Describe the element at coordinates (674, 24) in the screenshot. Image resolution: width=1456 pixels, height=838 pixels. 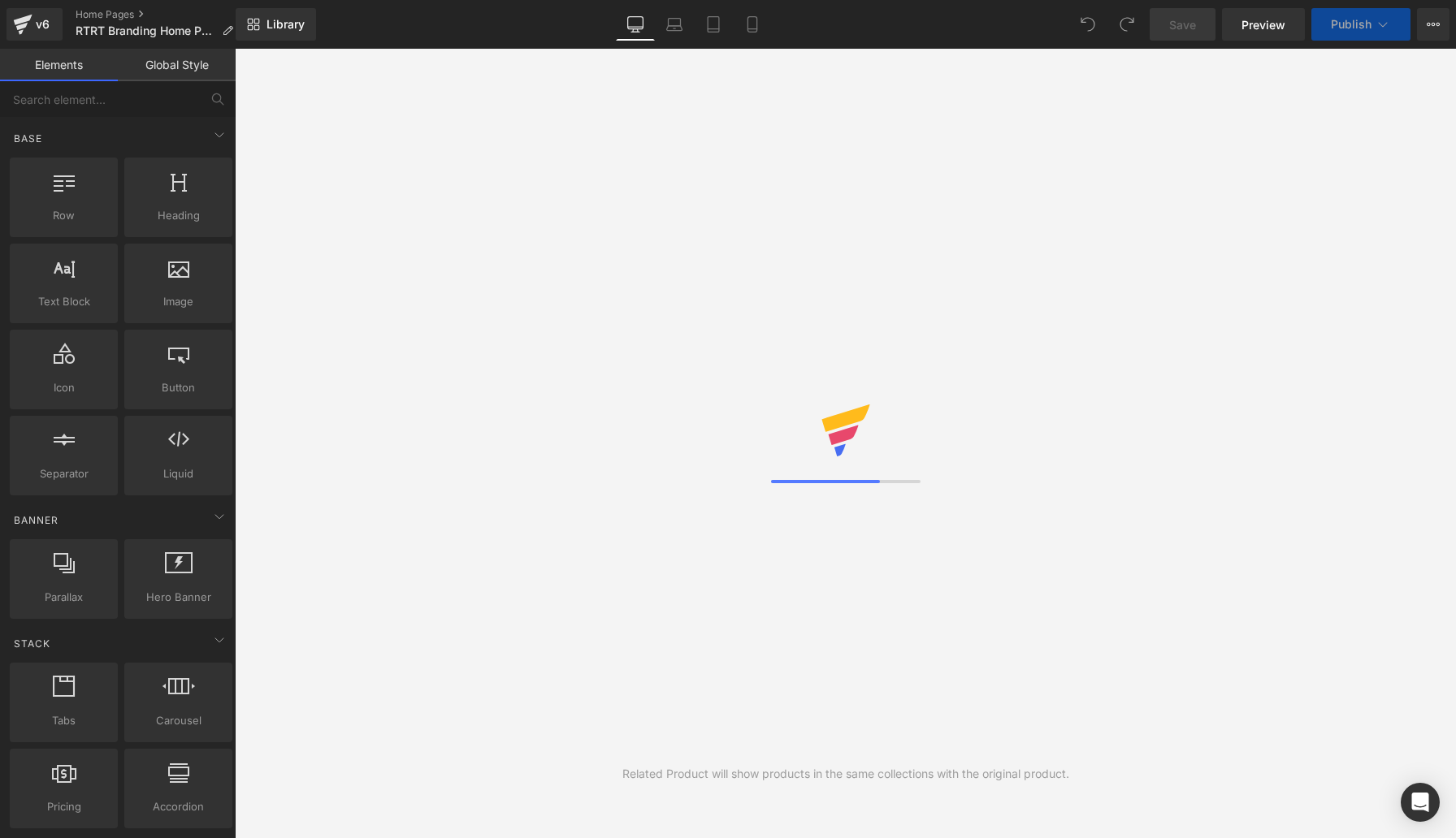
I see `a: Laptop` at that location.